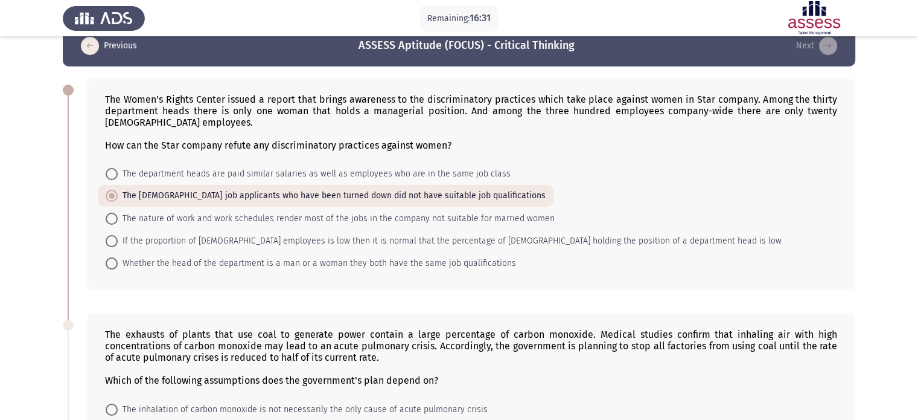  I want to click on div: The Women's Rights Center issued a report that brings awareness to the discriminatory practices w..., so click(471, 122).